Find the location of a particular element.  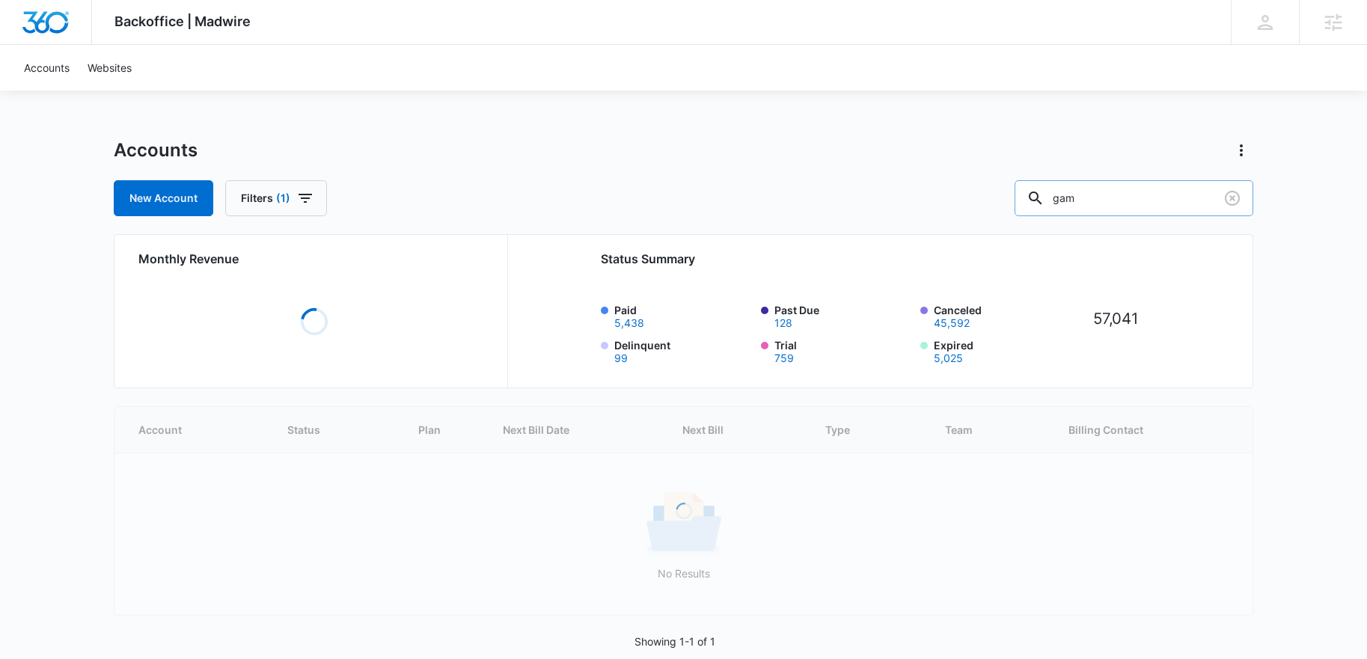

a: Websites is located at coordinates (109, 67).